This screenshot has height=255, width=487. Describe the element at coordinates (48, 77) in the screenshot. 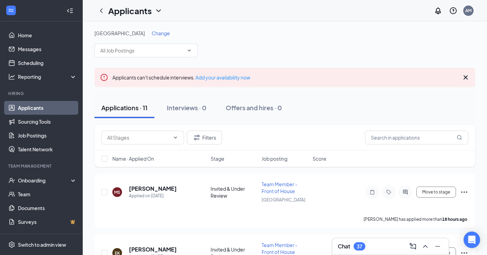

I see `div: Reporting` at that location.